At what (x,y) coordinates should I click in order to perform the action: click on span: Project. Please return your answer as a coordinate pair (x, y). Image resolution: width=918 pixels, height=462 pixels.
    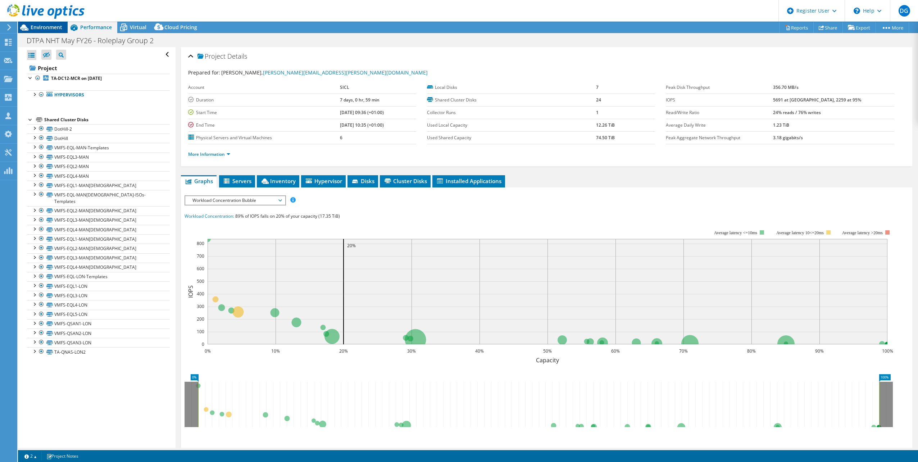
    Looking at the image, I should click on (212, 56).